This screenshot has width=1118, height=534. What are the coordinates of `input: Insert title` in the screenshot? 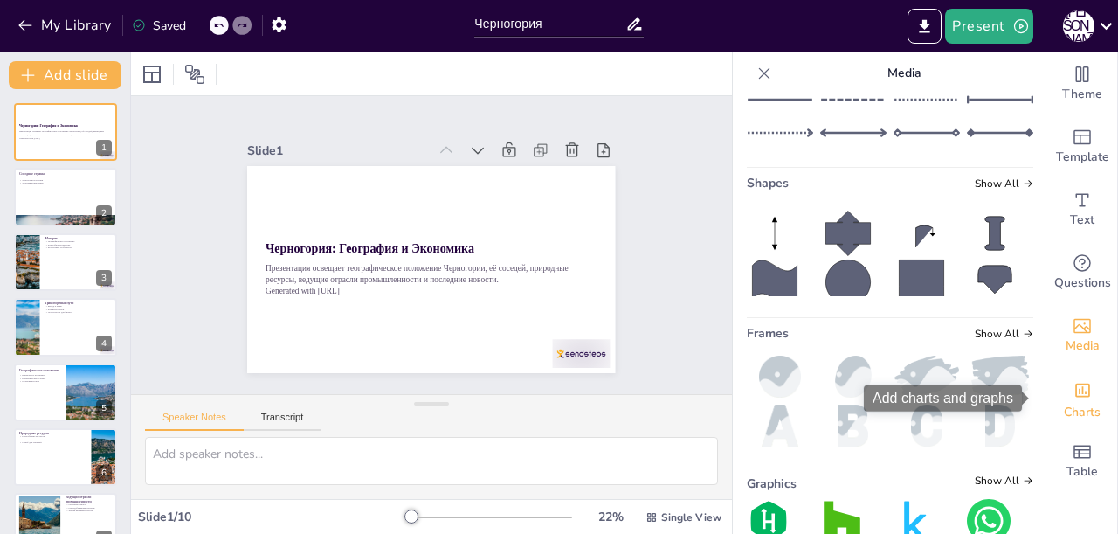 It's located at (549, 24).